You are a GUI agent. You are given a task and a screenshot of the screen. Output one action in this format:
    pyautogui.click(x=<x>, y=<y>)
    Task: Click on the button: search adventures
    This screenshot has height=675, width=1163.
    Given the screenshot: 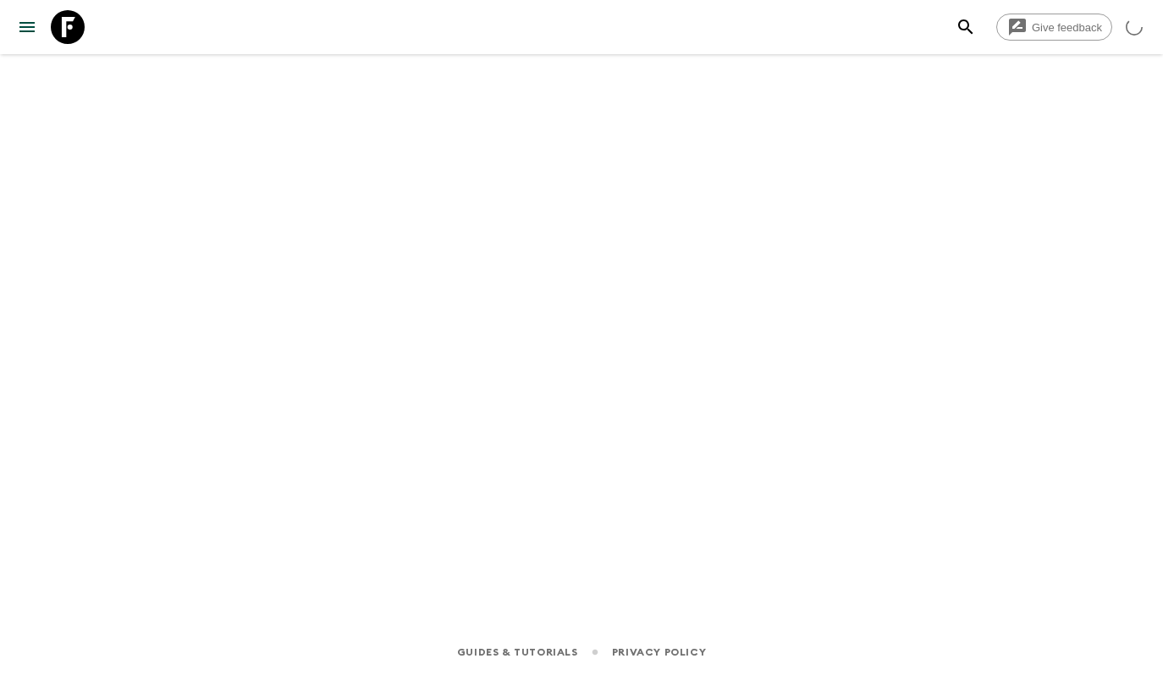 What is the action you would take?
    pyautogui.click(x=965, y=27)
    